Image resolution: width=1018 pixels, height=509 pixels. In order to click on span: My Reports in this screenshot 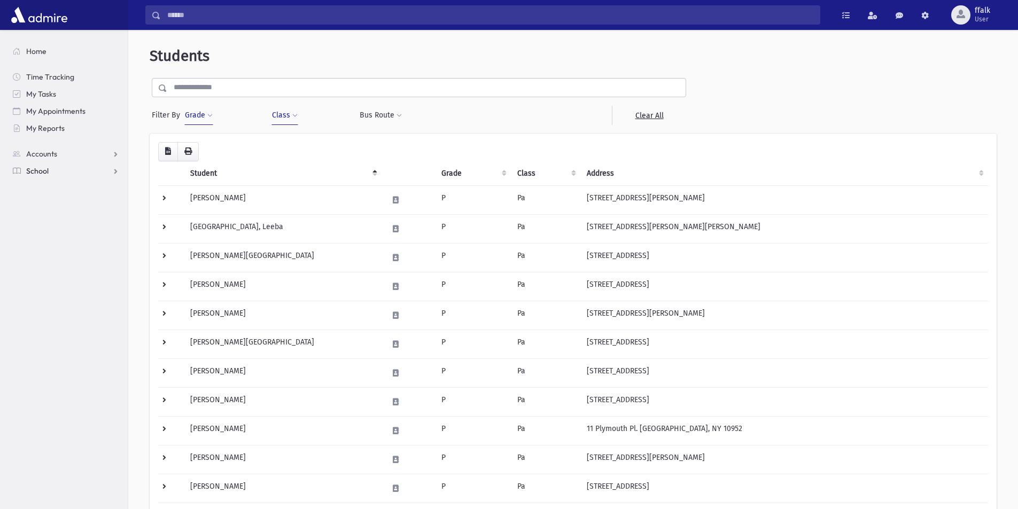, I will do `click(45, 128)`.